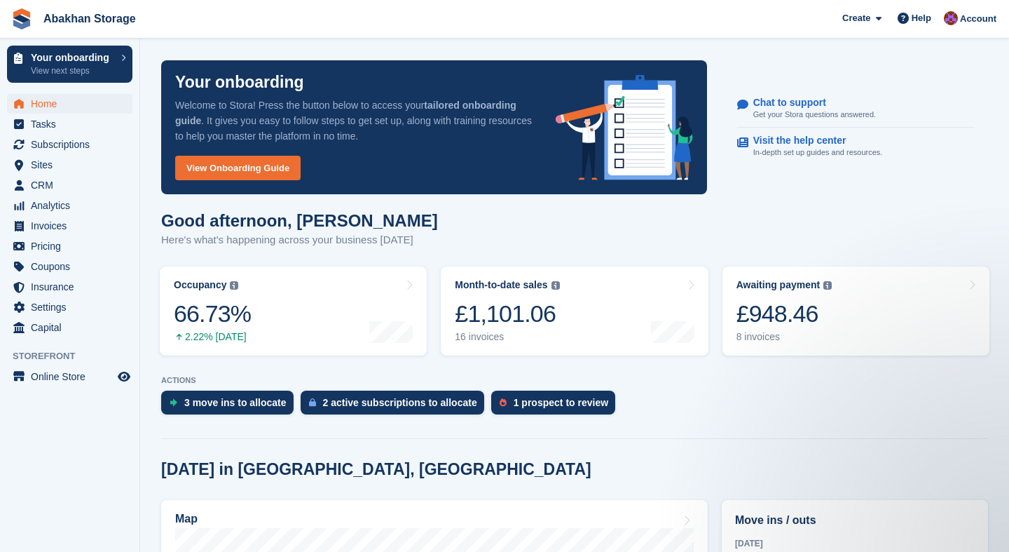  Describe the element at coordinates (809, 102) in the screenshot. I see `p: Chat to support` at that location.